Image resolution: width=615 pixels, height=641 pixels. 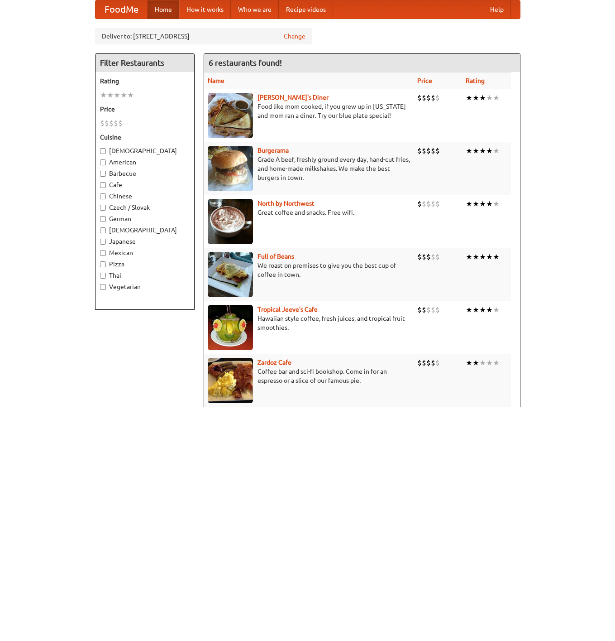 What do you see at coordinates (476, 81) in the screenshot?
I see `a: Rating` at bounding box center [476, 81].